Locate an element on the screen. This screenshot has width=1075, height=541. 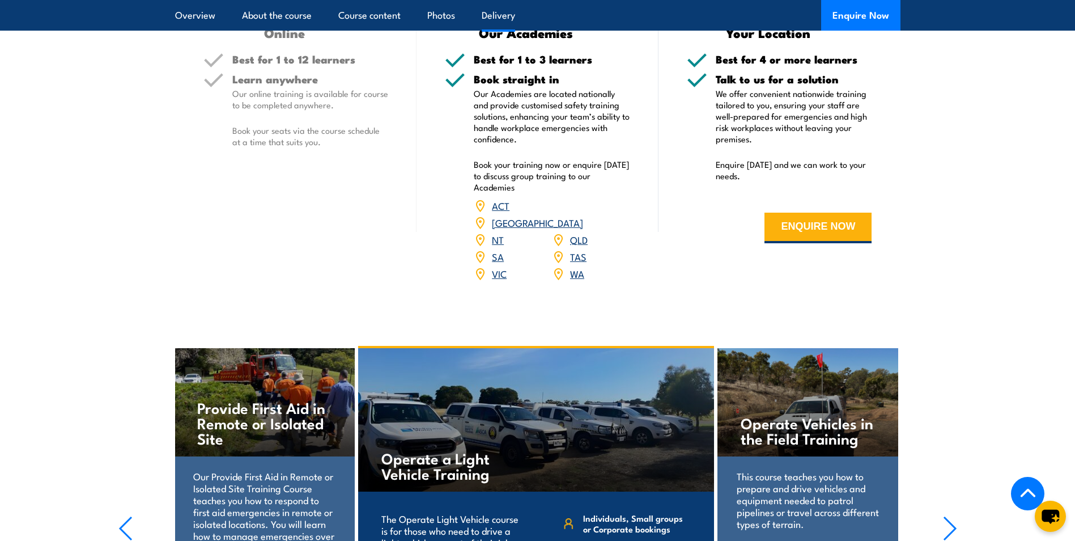
span: Individuals, Small groups or Corporate bookings is located at coordinates (637, 523).